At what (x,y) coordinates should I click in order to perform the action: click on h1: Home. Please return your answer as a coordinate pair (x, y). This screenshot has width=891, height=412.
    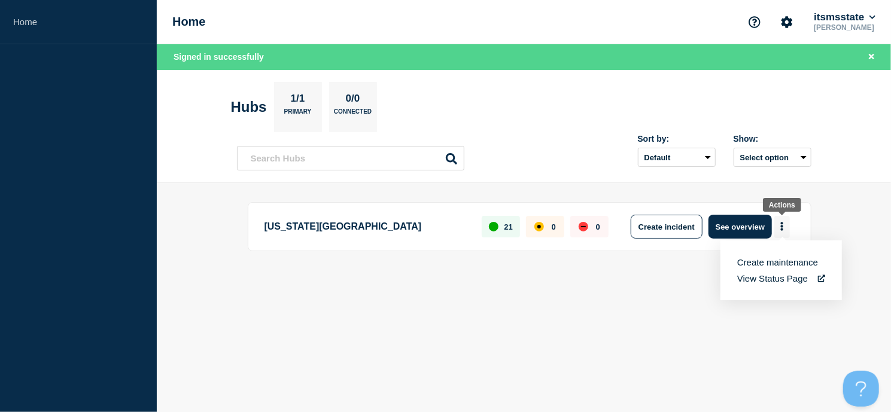
    Looking at the image, I should click on (189, 22).